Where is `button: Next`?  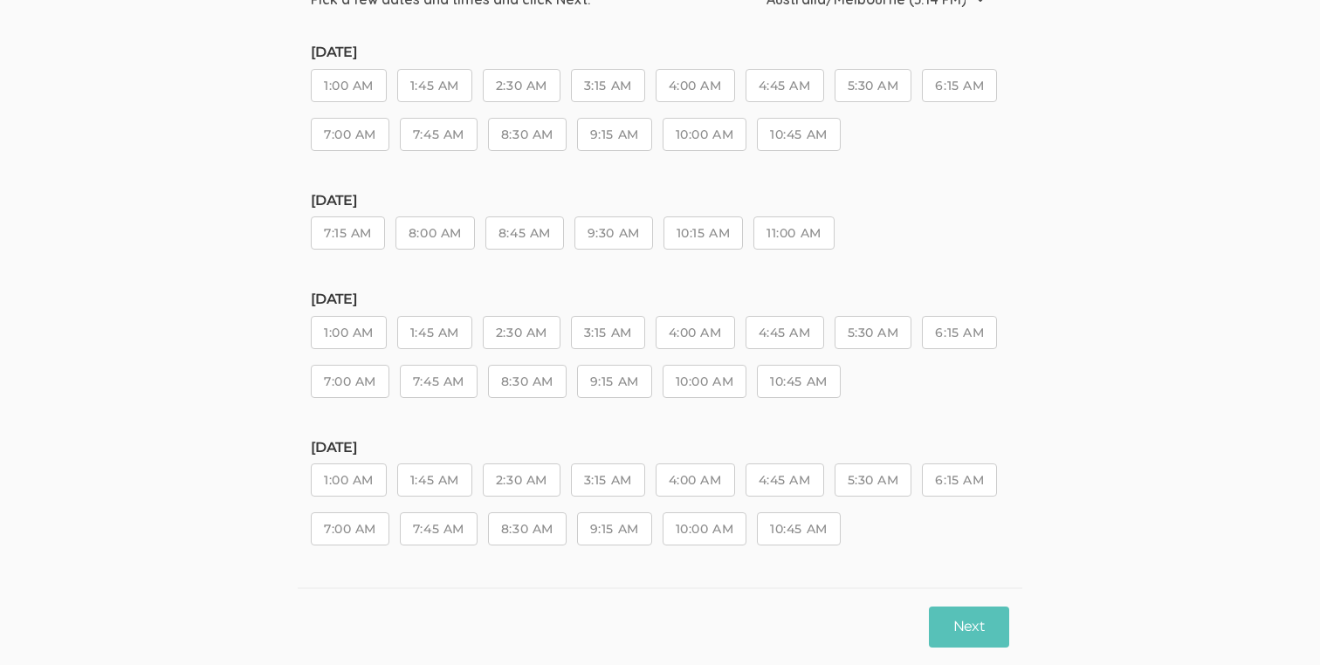
button: Next is located at coordinates (969, 627).